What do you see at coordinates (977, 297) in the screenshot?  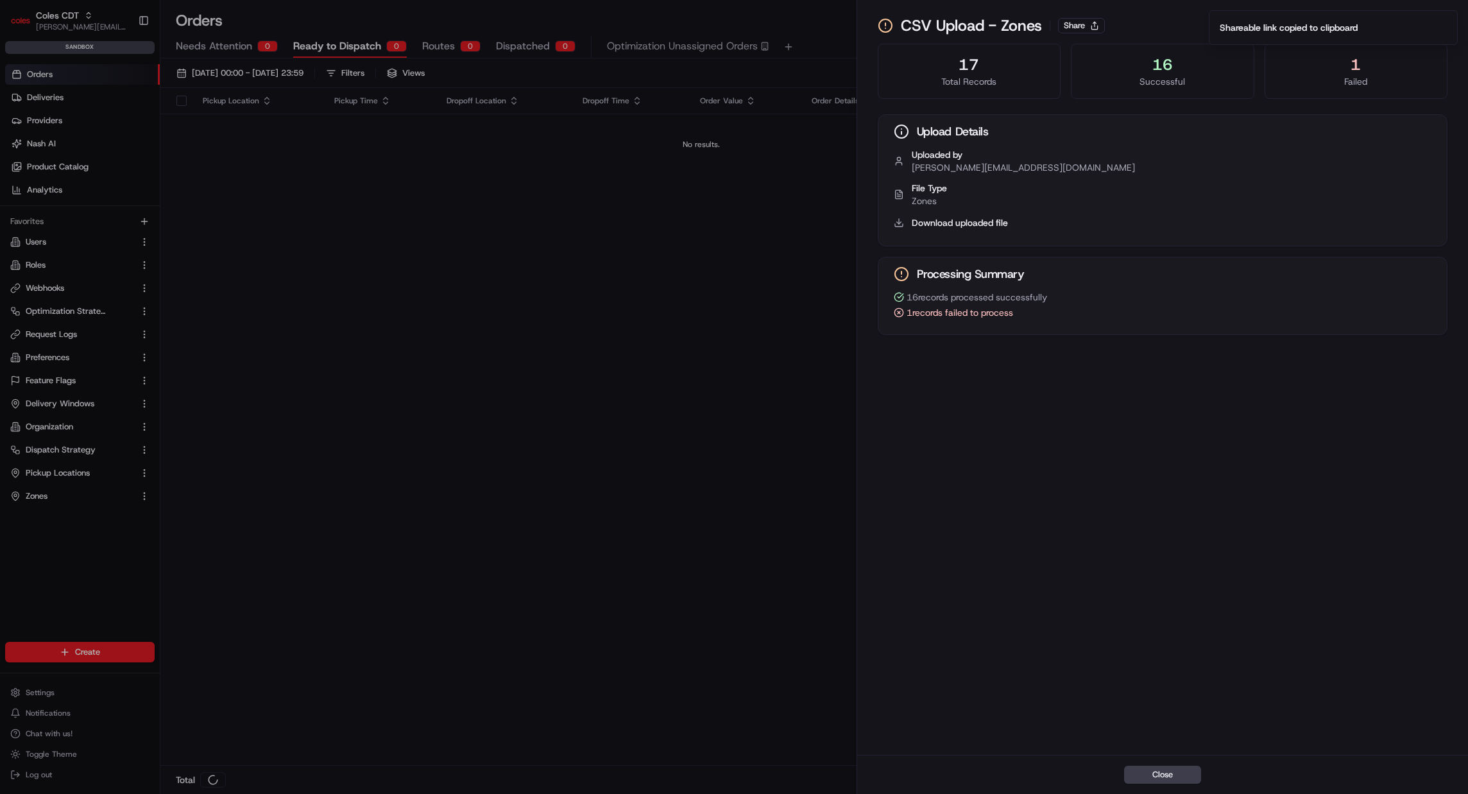 I see `span: 16 records processed successfully` at bounding box center [977, 297].